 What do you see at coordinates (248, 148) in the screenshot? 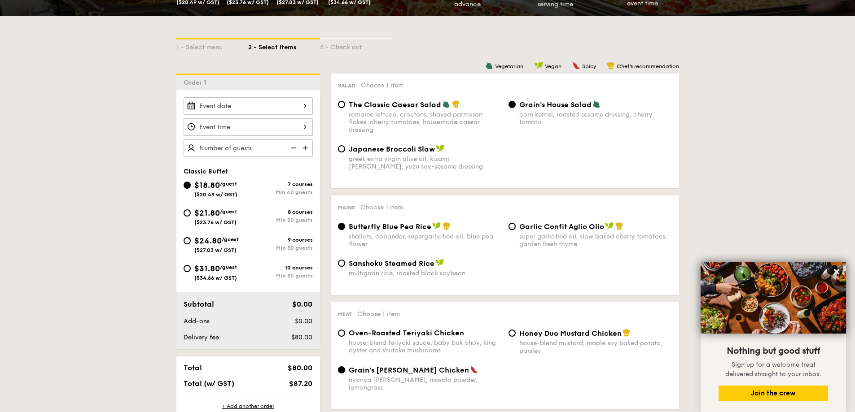
I see `input: Number of guests` at bounding box center [248, 148].